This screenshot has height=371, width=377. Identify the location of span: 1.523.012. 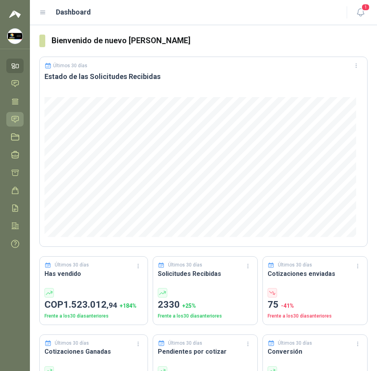
(90, 305).